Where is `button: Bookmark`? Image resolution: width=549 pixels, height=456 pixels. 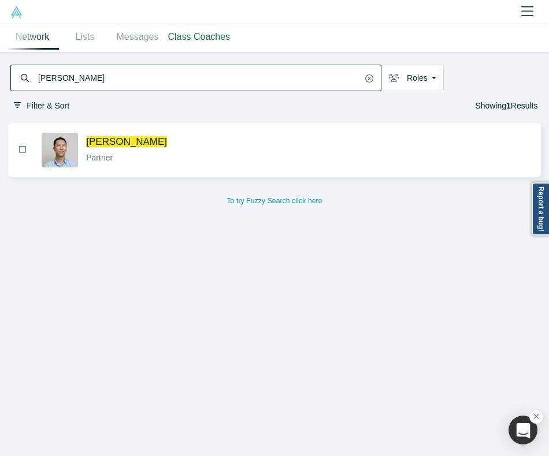 button: Bookmark is located at coordinates (23, 150).